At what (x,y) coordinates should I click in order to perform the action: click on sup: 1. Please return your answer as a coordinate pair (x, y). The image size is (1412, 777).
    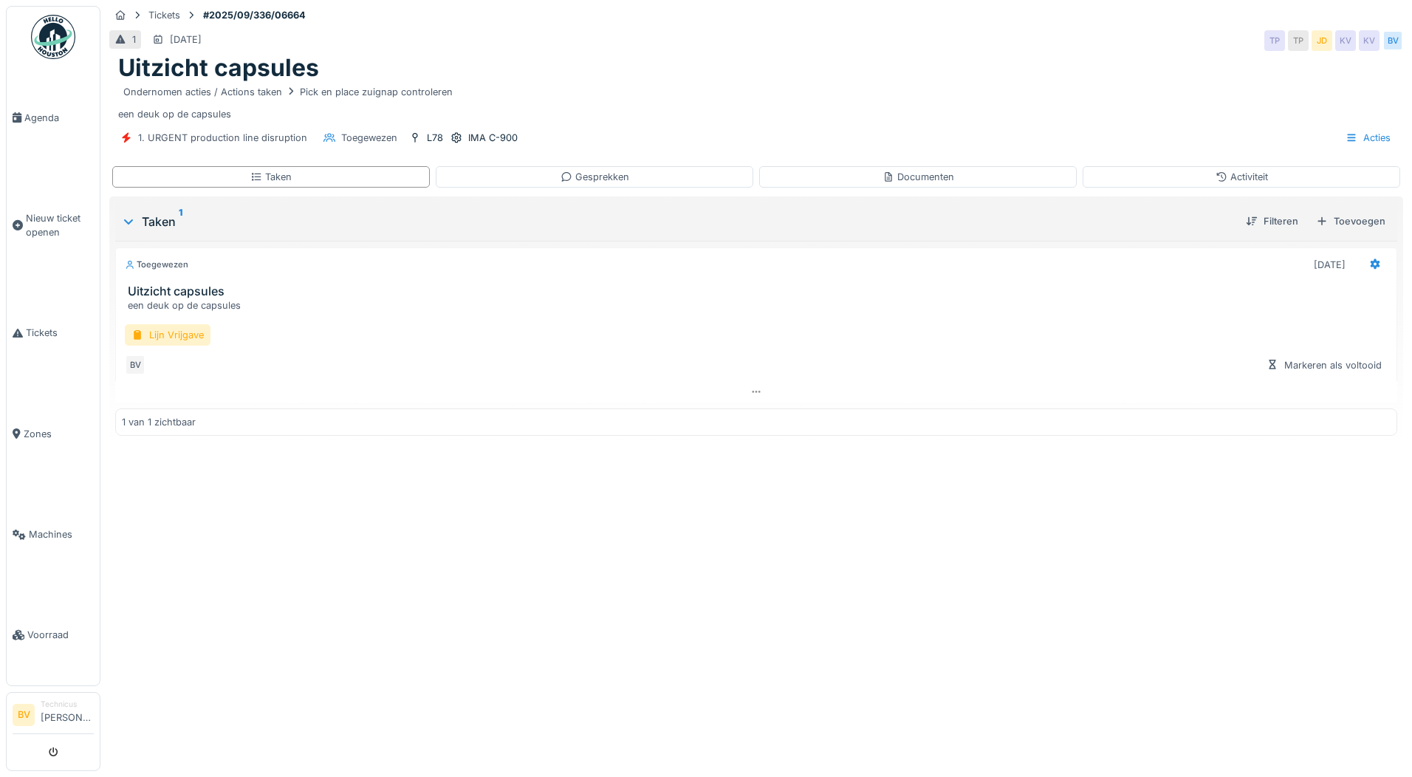
    Looking at the image, I should click on (180, 222).